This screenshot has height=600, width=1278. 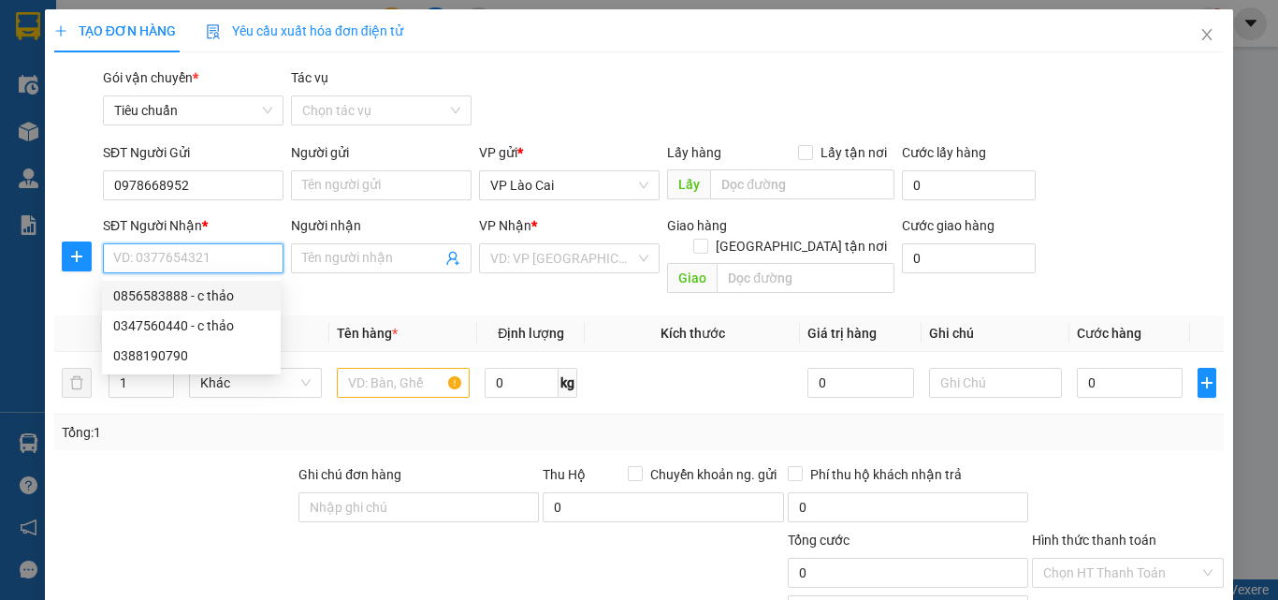 What do you see at coordinates (842, 333) in the screenshot?
I see `span: Giá trị hàng` at bounding box center [842, 333].